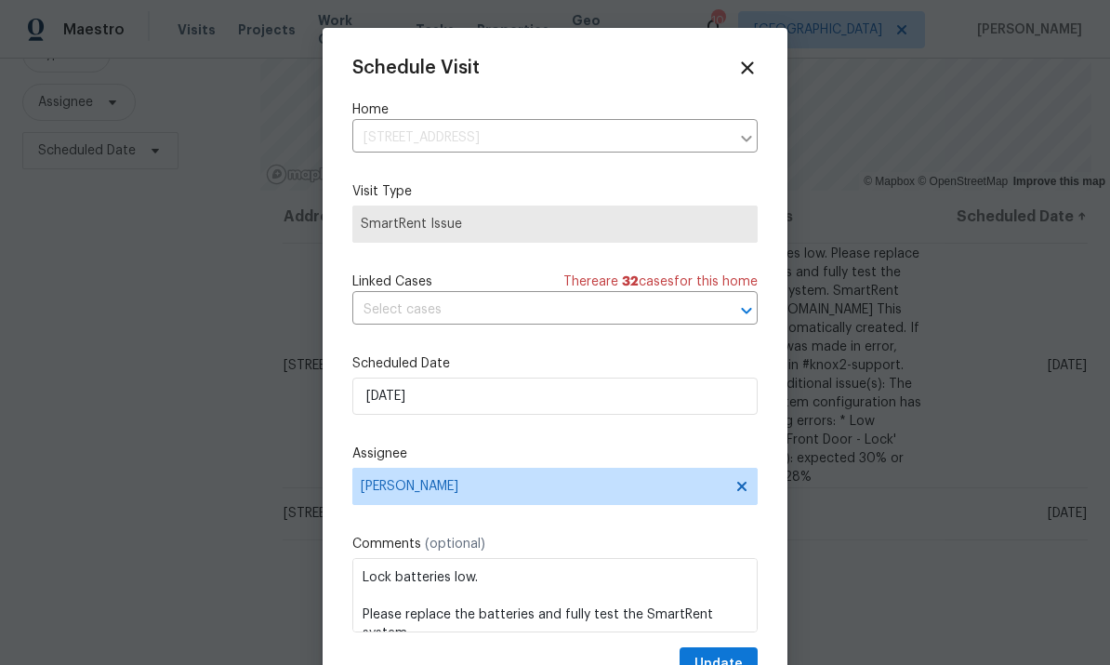 This screenshot has width=1110, height=665. I want to click on input: M/D/YYYY, so click(555, 396).